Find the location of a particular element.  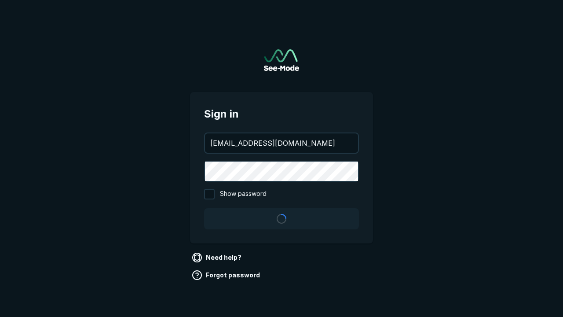

a: Go to sign in is located at coordinates (281, 60).